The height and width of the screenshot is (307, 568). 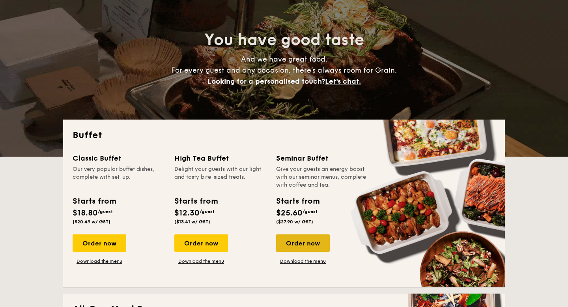 What do you see at coordinates (266, 81) in the screenshot?
I see `span: Looking for a personalised touch?` at bounding box center [266, 81].